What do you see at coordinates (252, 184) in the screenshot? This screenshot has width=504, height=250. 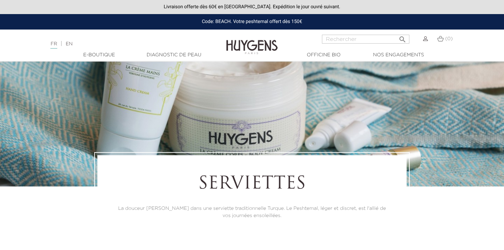 I see `h1: Serviettes` at bounding box center [252, 184].